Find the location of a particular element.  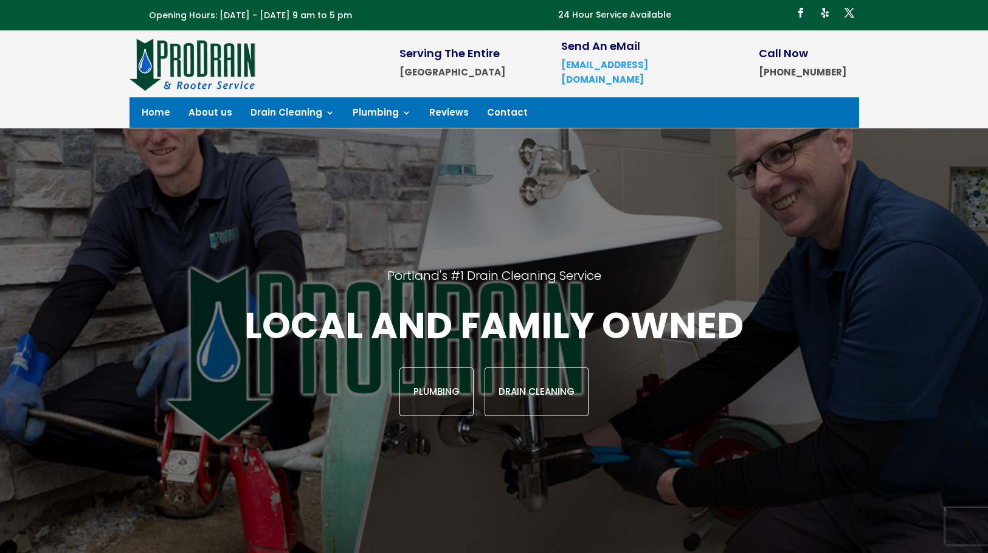

p: 24 Hour Service Available is located at coordinates (615, 15).